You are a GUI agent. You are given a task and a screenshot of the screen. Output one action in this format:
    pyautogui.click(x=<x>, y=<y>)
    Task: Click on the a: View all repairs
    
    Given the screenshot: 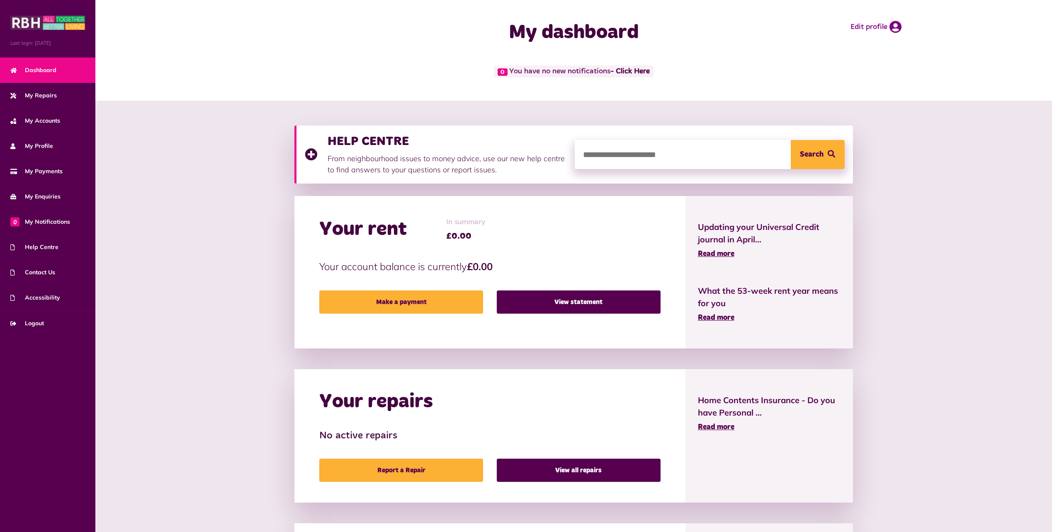 What is the action you would take?
    pyautogui.click(x=579, y=471)
    